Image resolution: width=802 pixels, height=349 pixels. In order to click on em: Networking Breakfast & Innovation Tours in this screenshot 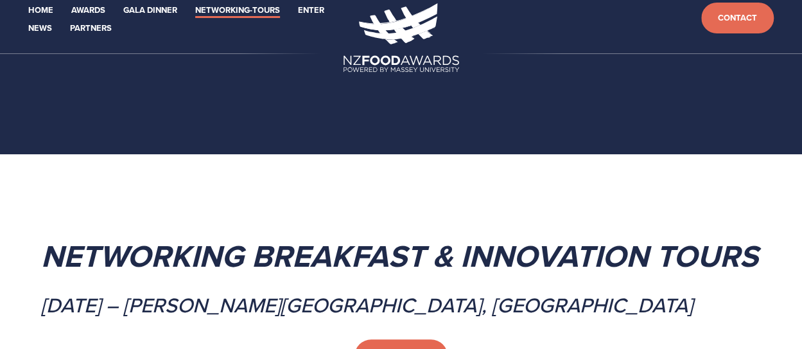, I will do `click(399, 256)`.